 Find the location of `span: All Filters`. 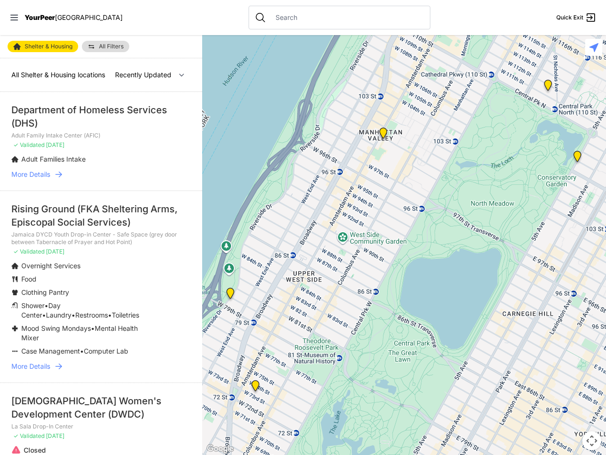

span: All Filters is located at coordinates (111, 46).